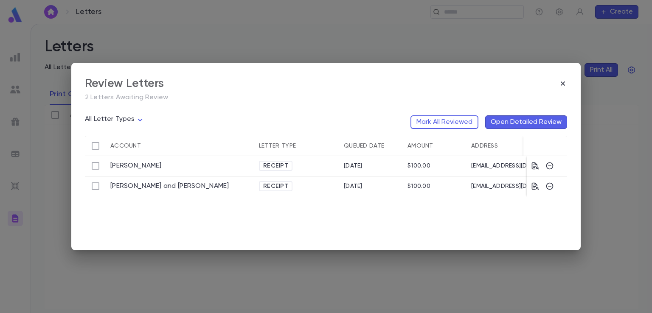 The height and width of the screenshot is (313, 652). I want to click on button: Mark All Reviewed, so click(444, 122).